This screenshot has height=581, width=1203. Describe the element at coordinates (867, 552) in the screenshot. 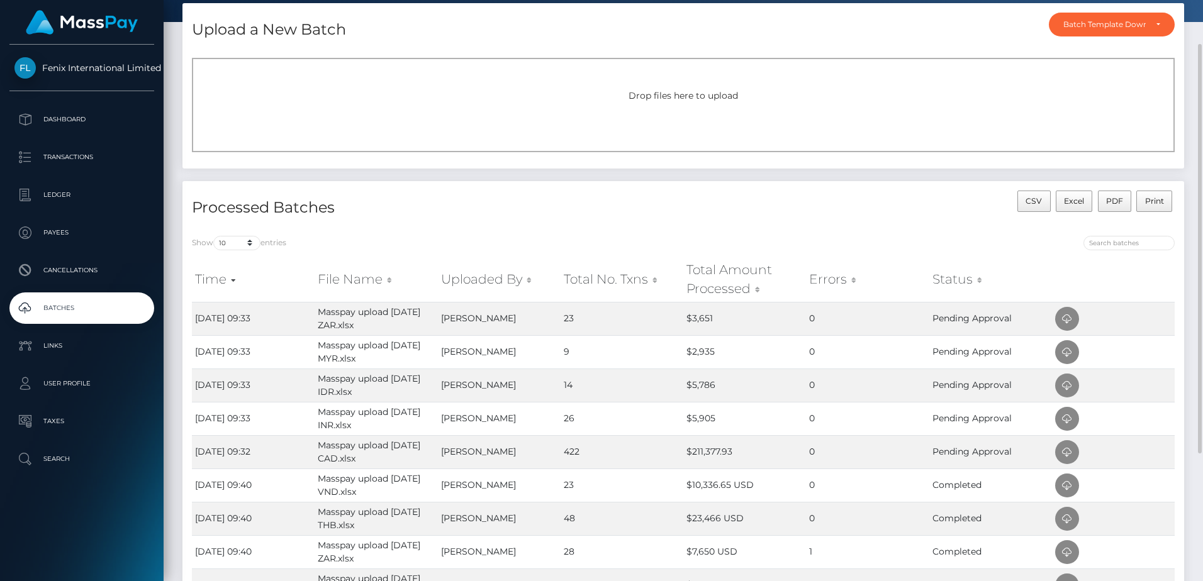

I see `td: 1` at that location.